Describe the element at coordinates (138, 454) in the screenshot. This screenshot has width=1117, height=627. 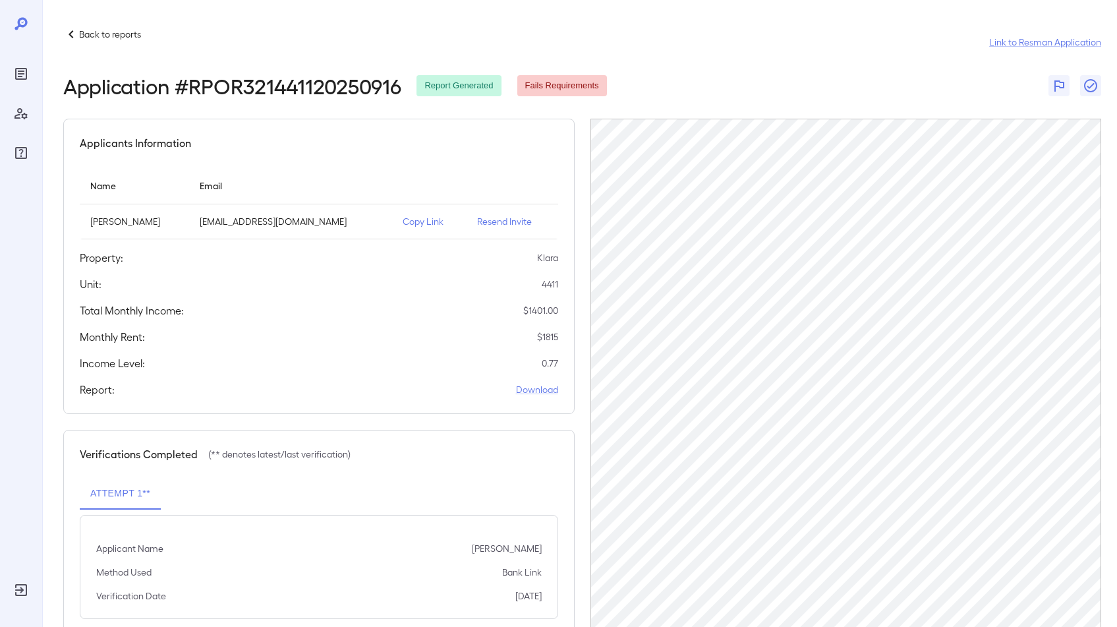
I see `h5: Verifications Completed` at that location.